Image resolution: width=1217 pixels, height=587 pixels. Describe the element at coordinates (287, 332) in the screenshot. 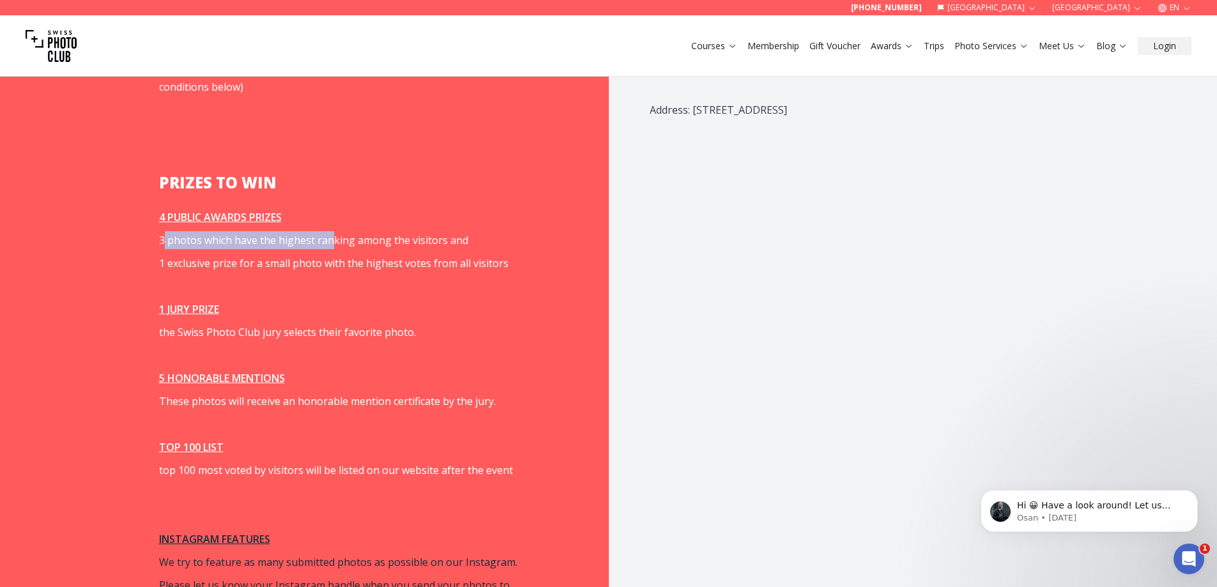

I see `span: the Swiss Photo Club jury selects their favorite photo.` at that location.